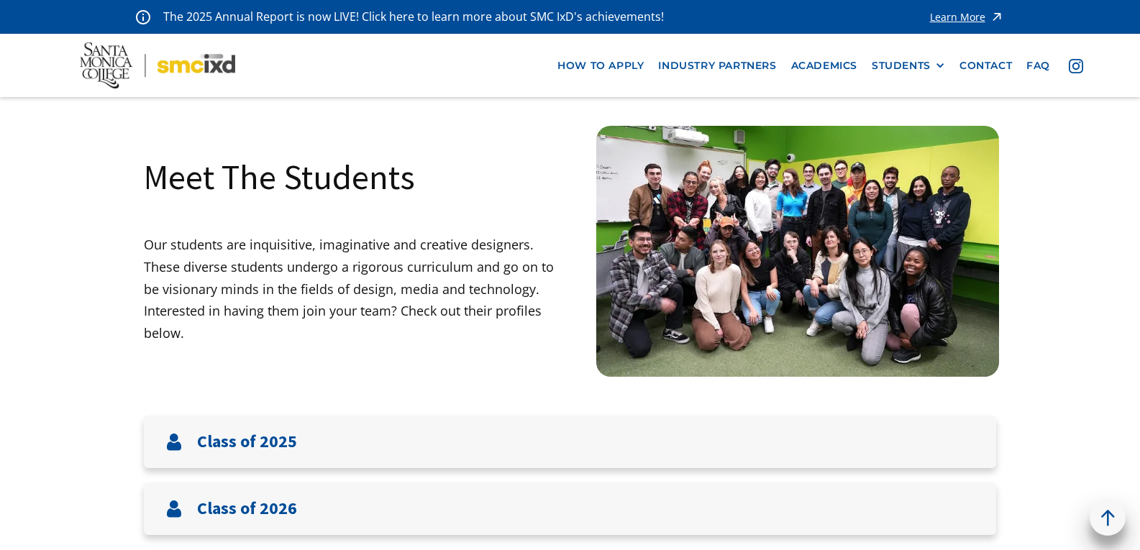 This screenshot has height=550, width=1140. Describe the element at coordinates (247, 509) in the screenshot. I see `h3: Class of 2026` at that location.